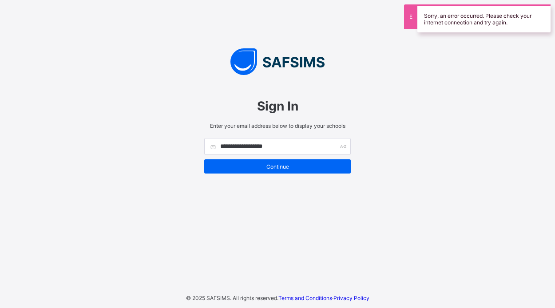 The width and height of the screenshot is (555, 308). What do you see at coordinates (278, 126) in the screenshot?
I see `span: Enter your email address below to display your schools` at bounding box center [278, 126].